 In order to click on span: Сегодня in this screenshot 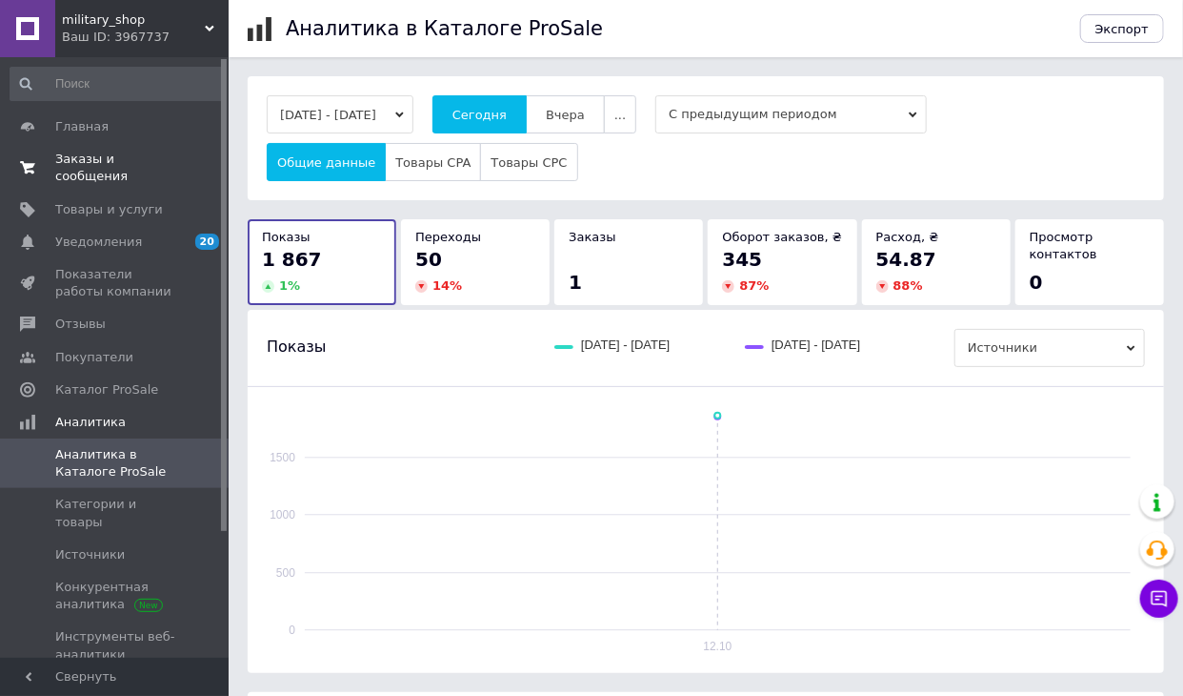, I will do `click(479, 114)`.